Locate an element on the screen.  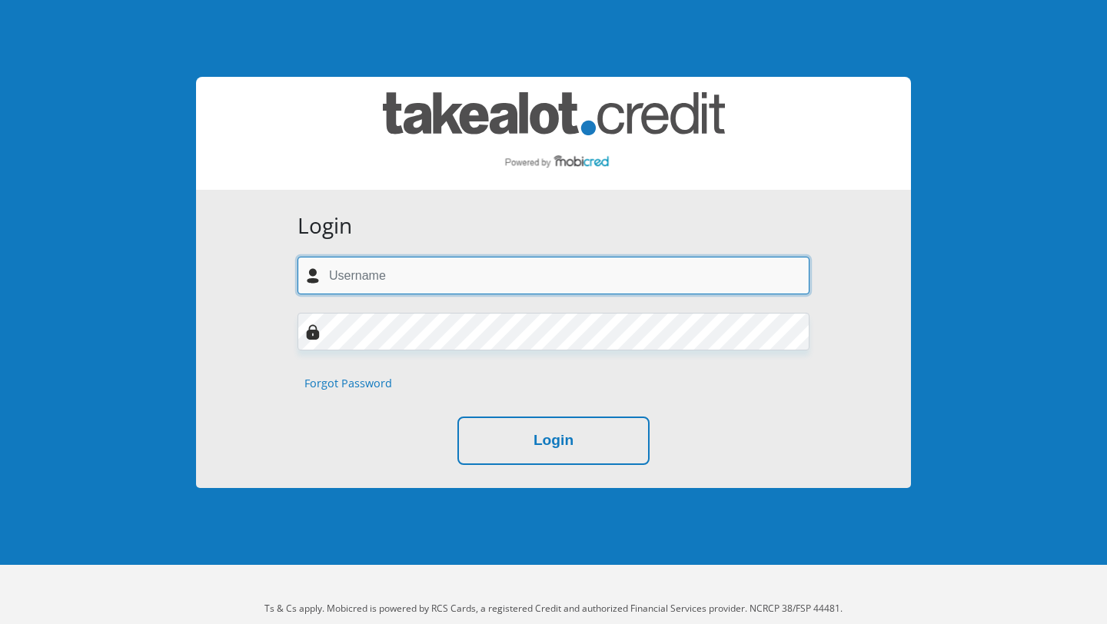
a: Forgot Password is located at coordinates (348, 384).